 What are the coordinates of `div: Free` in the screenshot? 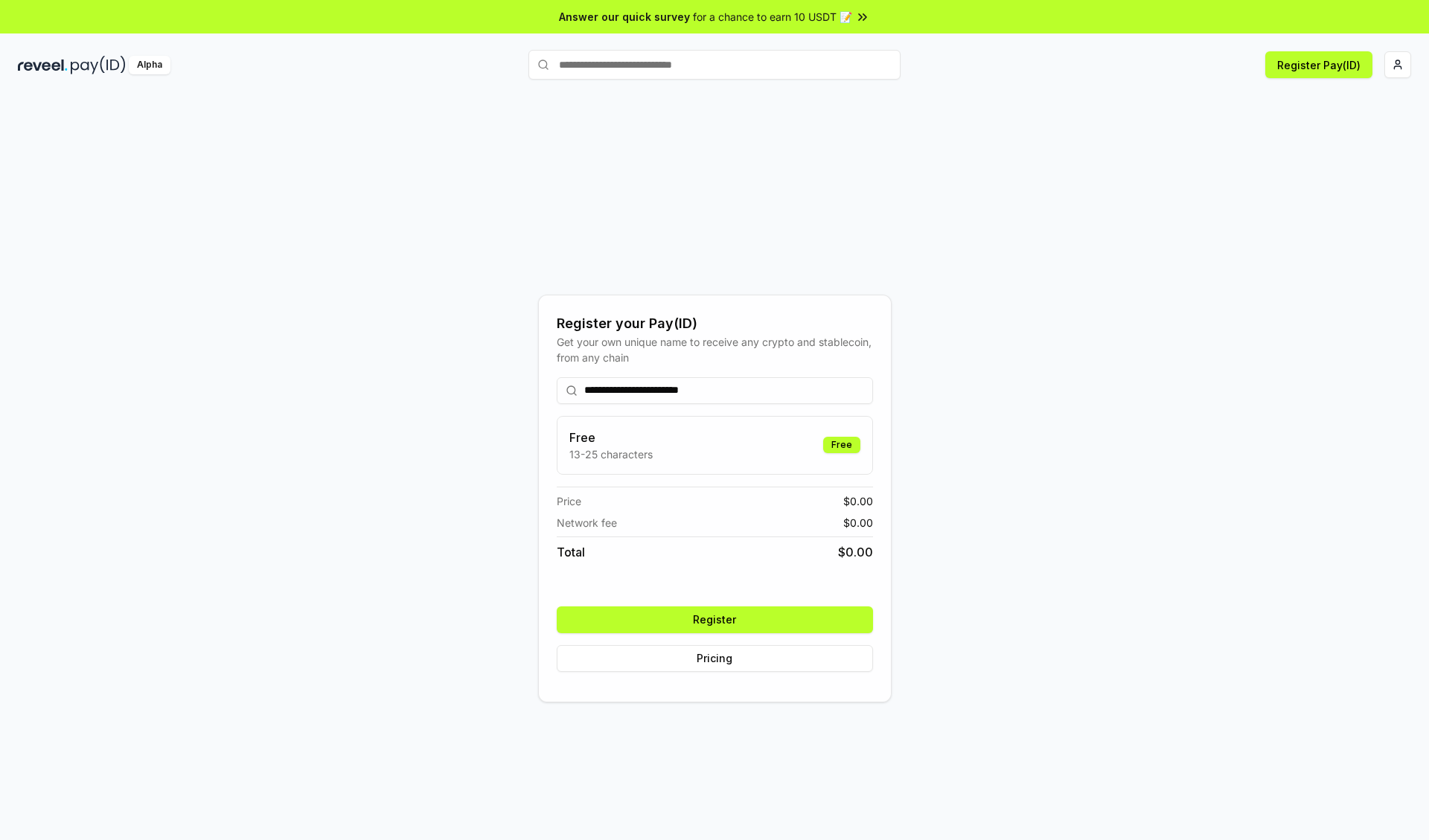 It's located at (842, 445).